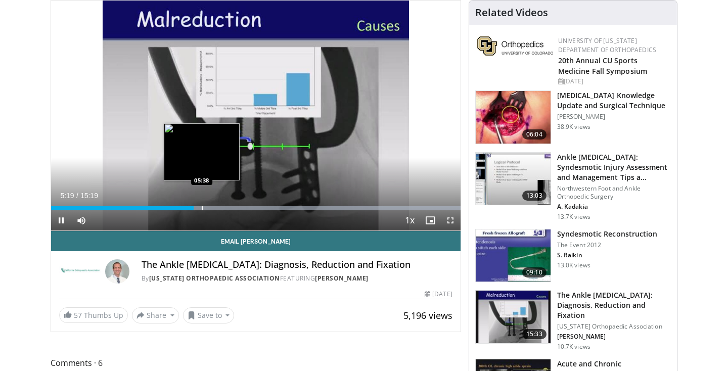 The image size is (728, 371). What do you see at coordinates (513, 117) in the screenshot?
I see `img: XzOTlMlQSGUnbGTX4xMDoxOjBzMTt2bJ.150x105_q85_crop-smart_upscale.jpg` at bounding box center [513, 117].